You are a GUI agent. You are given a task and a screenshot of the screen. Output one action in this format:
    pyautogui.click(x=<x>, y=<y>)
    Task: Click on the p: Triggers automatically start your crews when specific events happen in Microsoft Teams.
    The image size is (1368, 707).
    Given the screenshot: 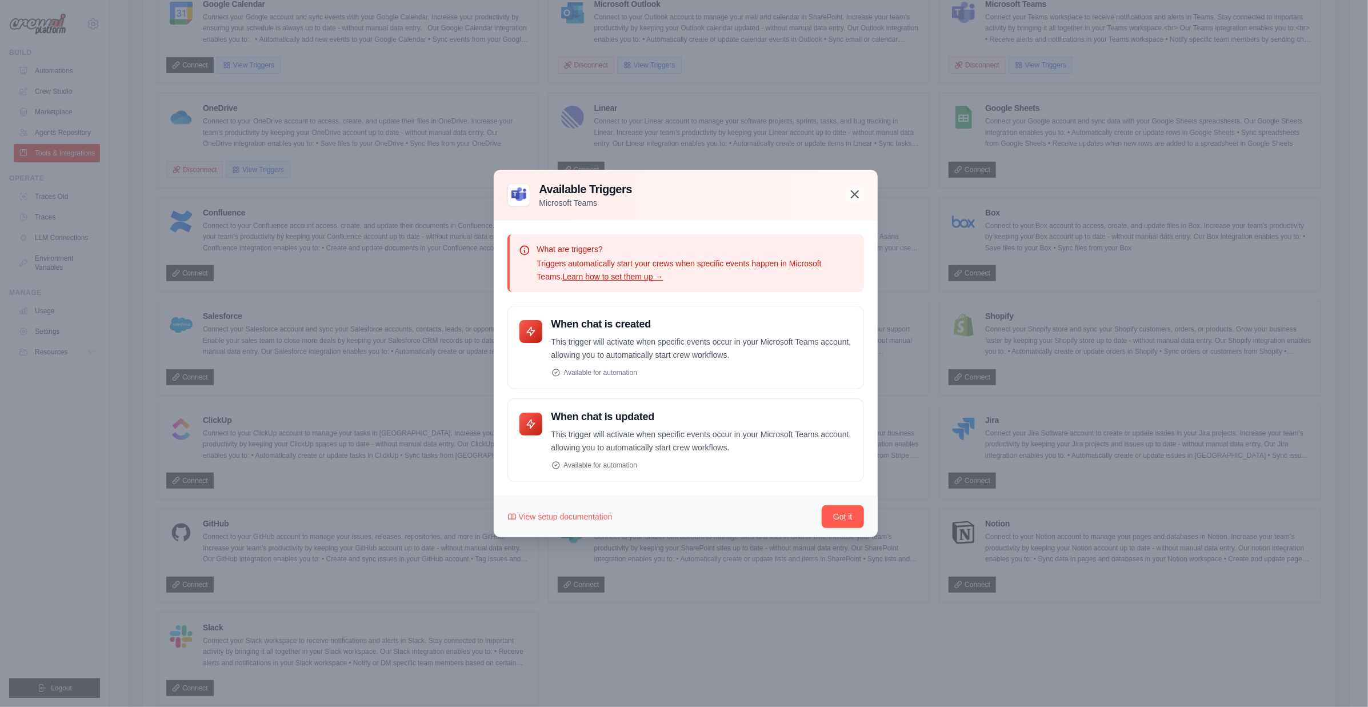 What is the action you would take?
    pyautogui.click(x=696, y=270)
    